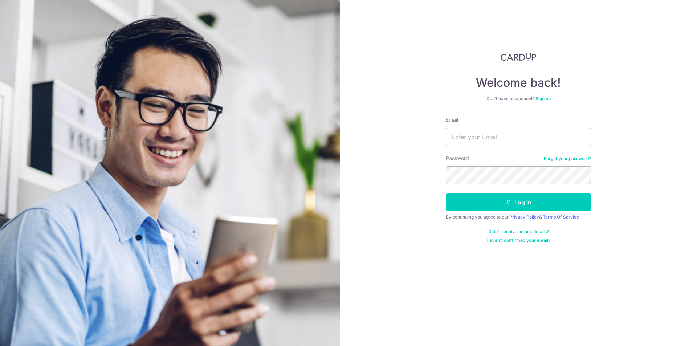 The width and height of the screenshot is (697, 346). What do you see at coordinates (518, 232) in the screenshot?
I see `a: Didn't receive unlock details?` at bounding box center [518, 232].